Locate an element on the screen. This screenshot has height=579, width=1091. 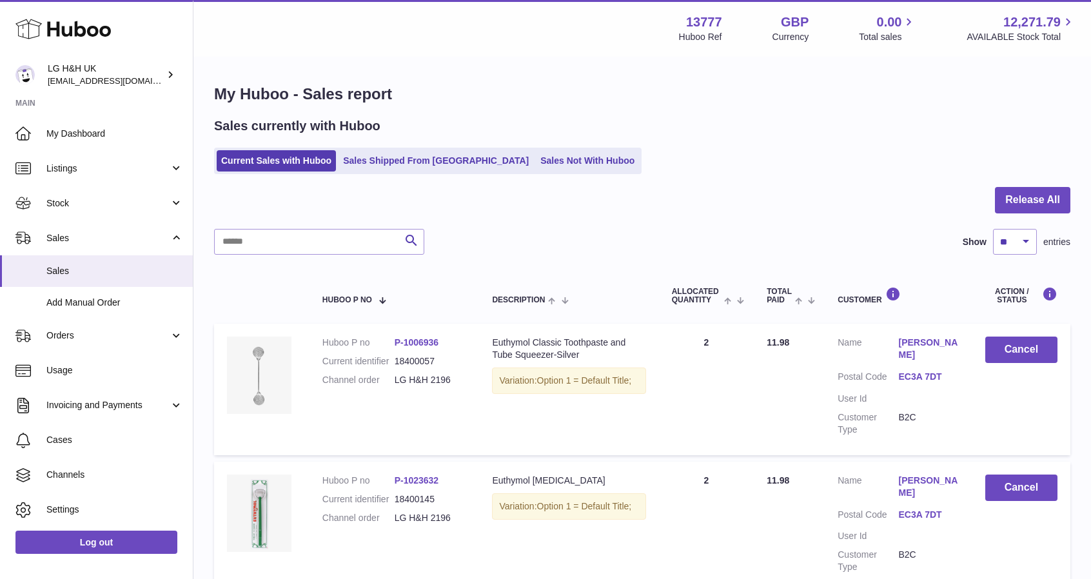
span: entries is located at coordinates (1057, 242).